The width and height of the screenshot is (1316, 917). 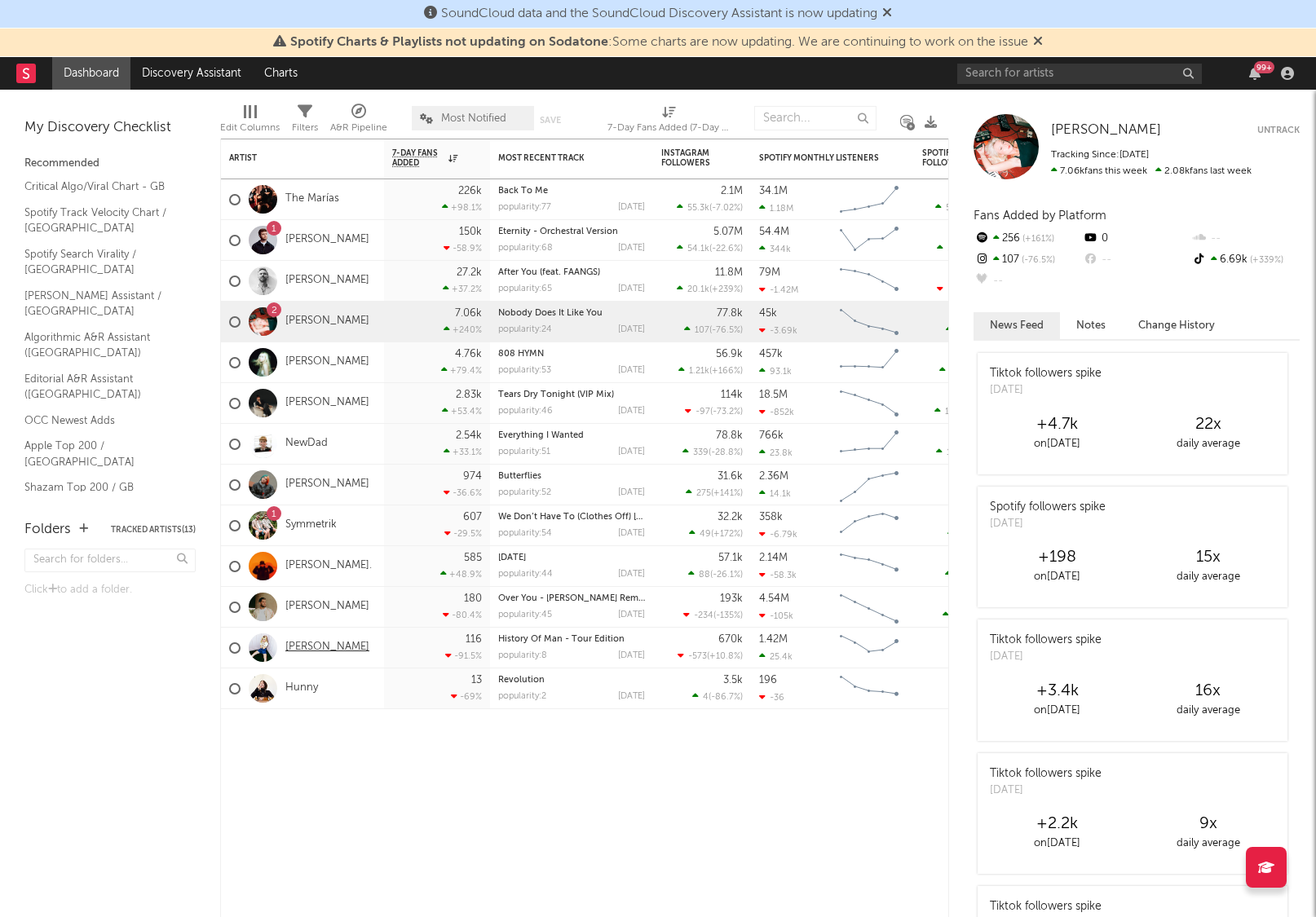 What do you see at coordinates (305, 128) in the screenshot?
I see `div: Filters` at bounding box center [305, 128].